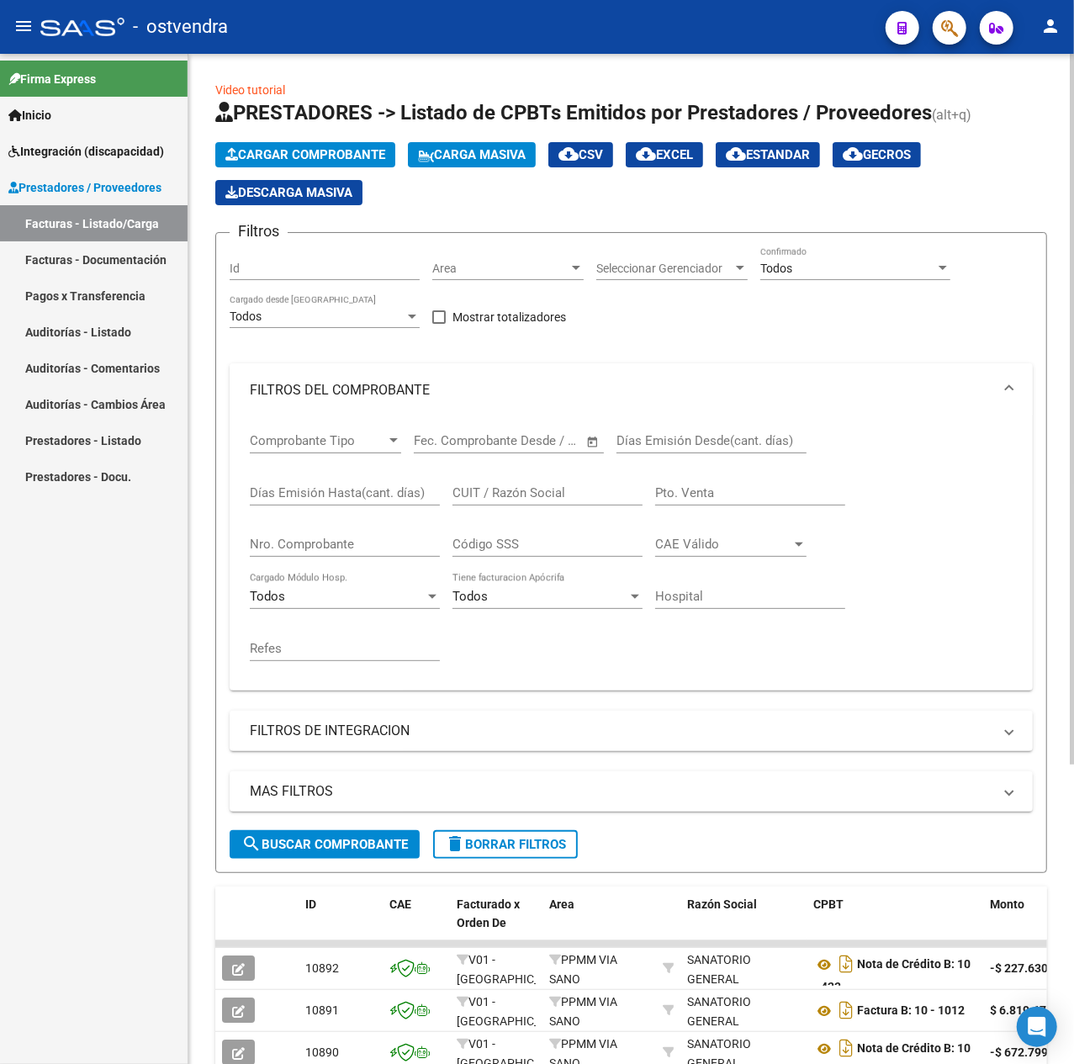 The height and width of the screenshot is (1064, 1074). I want to click on app-download-masive: Descarga masiva de comprobantes (adjuntos), so click(288, 193).